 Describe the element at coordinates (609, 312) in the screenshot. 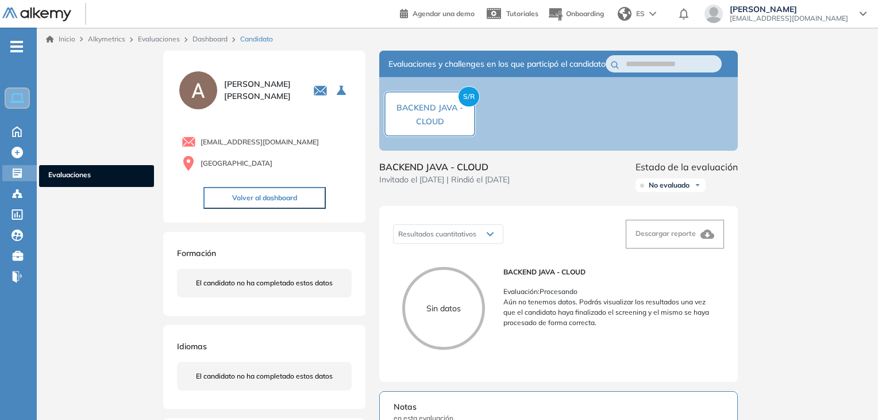

I see `p: Aún no tenemos datos. Podrás visualizar los resultados una vez que el candidato haya finalizado e...` at that location.